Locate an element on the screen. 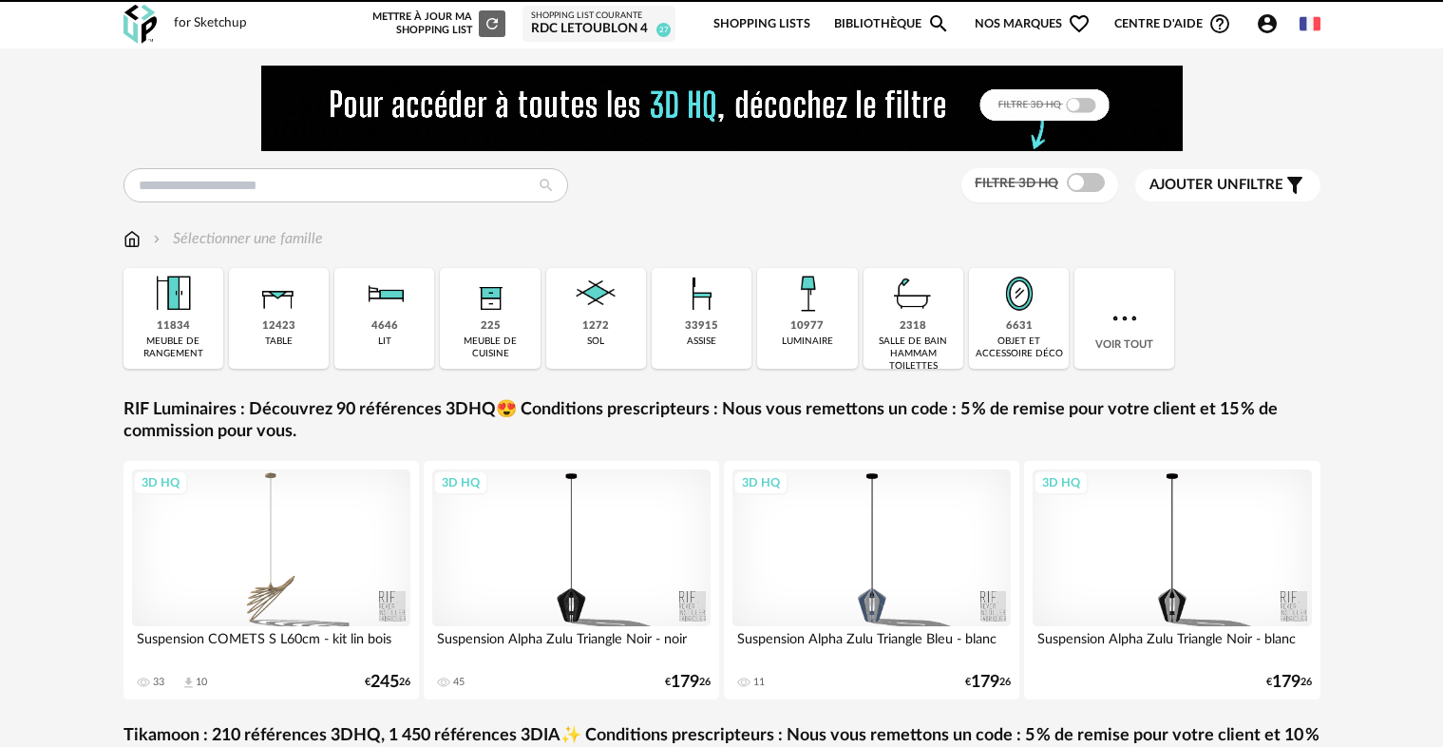  div: for Sketchup is located at coordinates (210, 24).